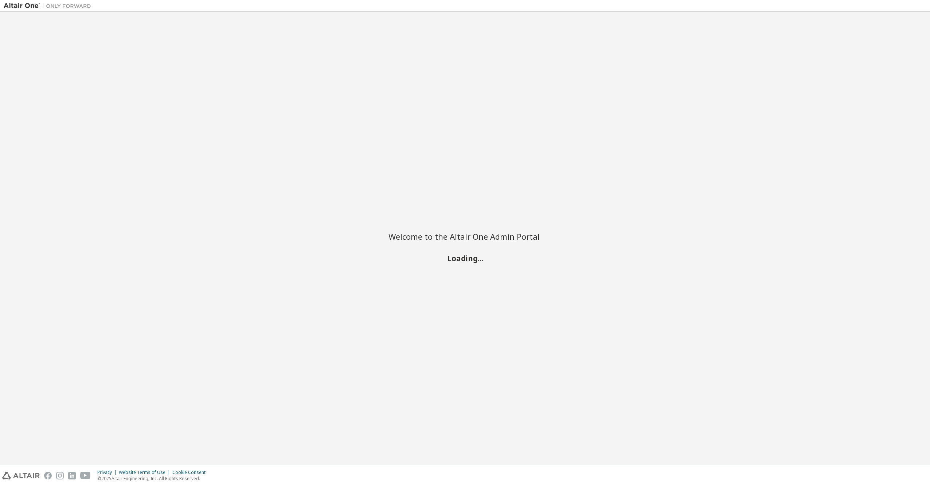 The image size is (930, 486). I want to click on img: Altair One, so click(49, 6).